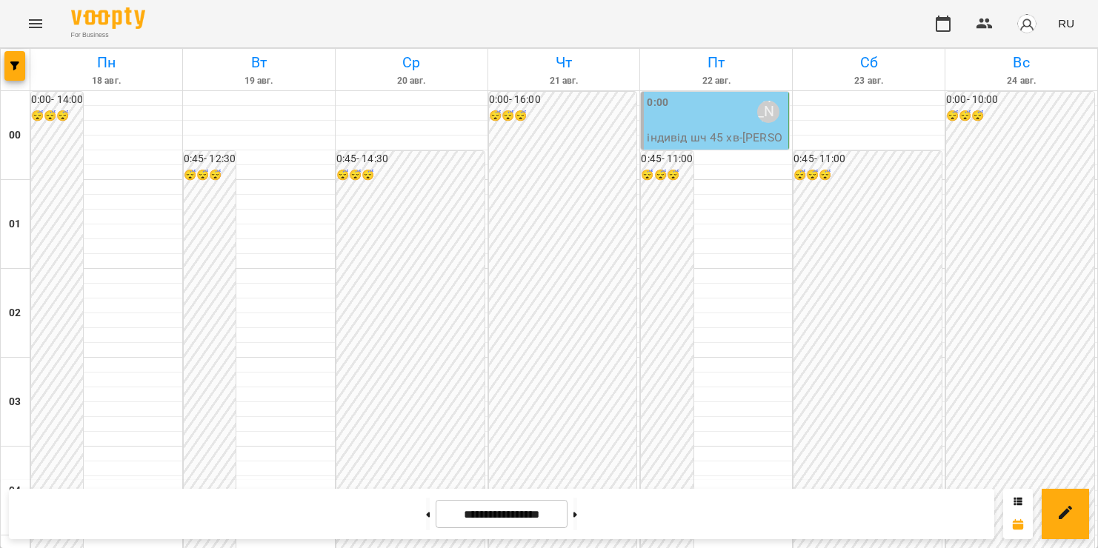 This screenshot has width=1098, height=548. What do you see at coordinates (411, 62) in the screenshot?
I see `h6: Ср` at bounding box center [411, 62].